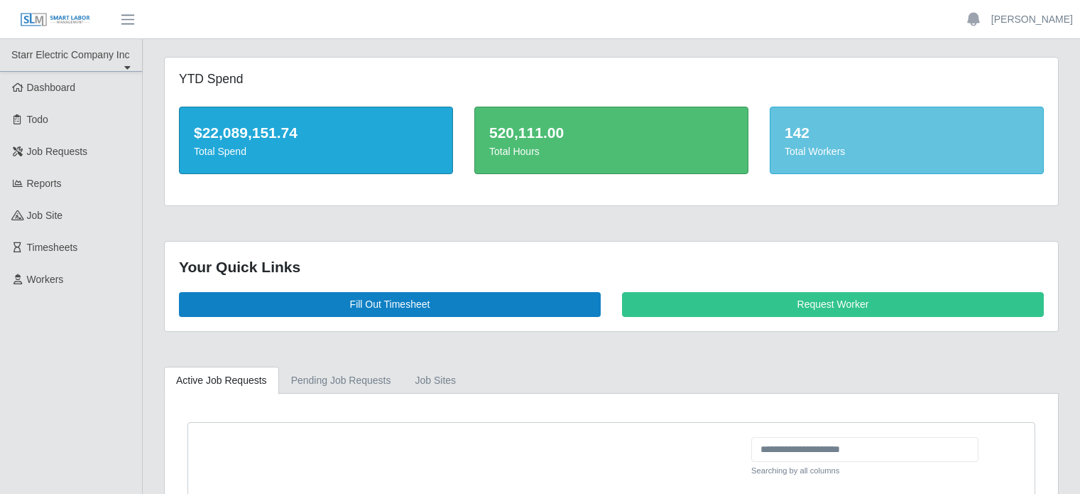  Describe the element at coordinates (436, 380) in the screenshot. I see `a: job sites` at that location.